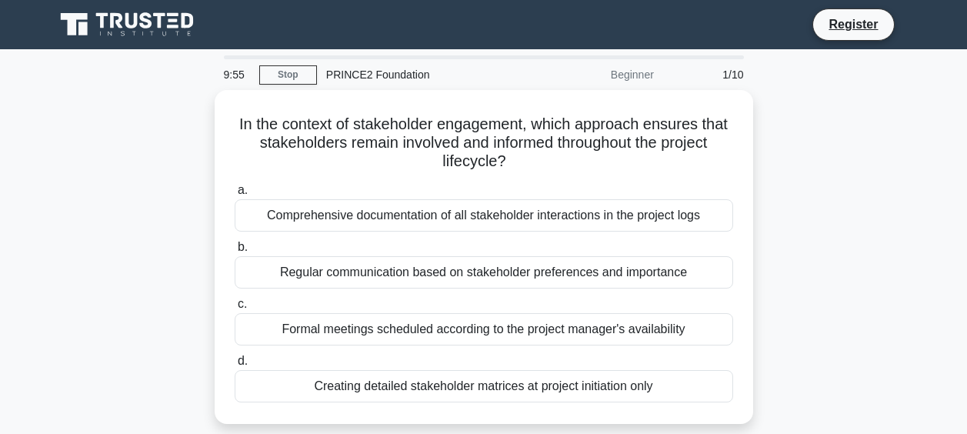 The image size is (967, 434). What do you see at coordinates (242, 246) in the screenshot?
I see `span: b.` at bounding box center [242, 246].